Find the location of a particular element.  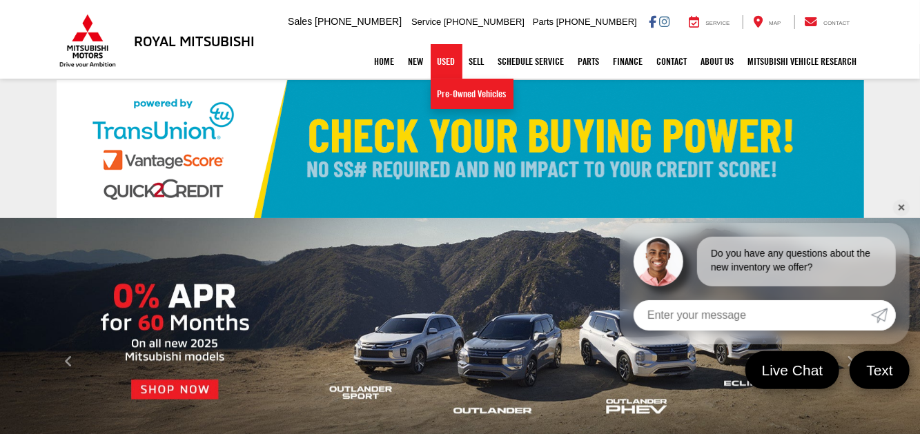

a: Submit is located at coordinates (883, 315).